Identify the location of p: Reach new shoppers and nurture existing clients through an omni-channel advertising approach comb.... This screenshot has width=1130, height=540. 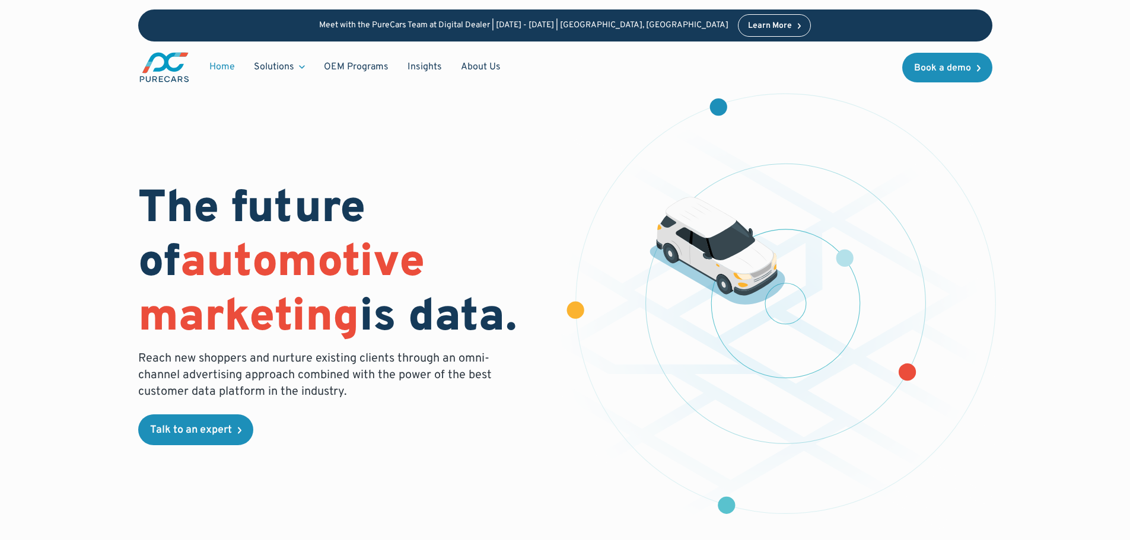
(319, 376).